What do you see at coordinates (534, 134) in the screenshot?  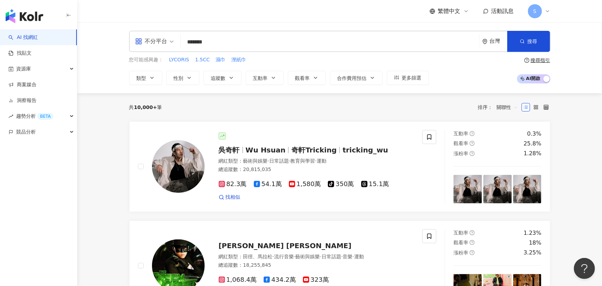 I see `div: 0.3%` at bounding box center [534, 134].